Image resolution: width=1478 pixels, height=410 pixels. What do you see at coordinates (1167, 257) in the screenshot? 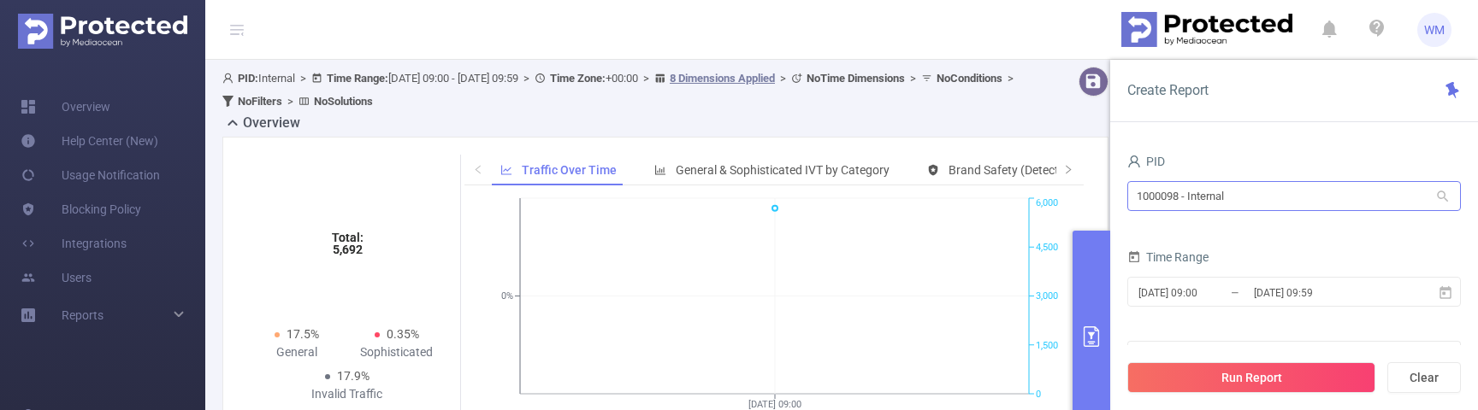
I see `span: Time Range` at bounding box center [1167, 257].